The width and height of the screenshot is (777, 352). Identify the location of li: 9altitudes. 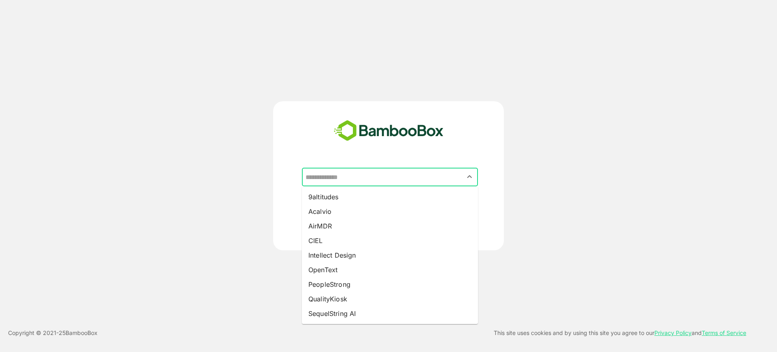
(390, 197).